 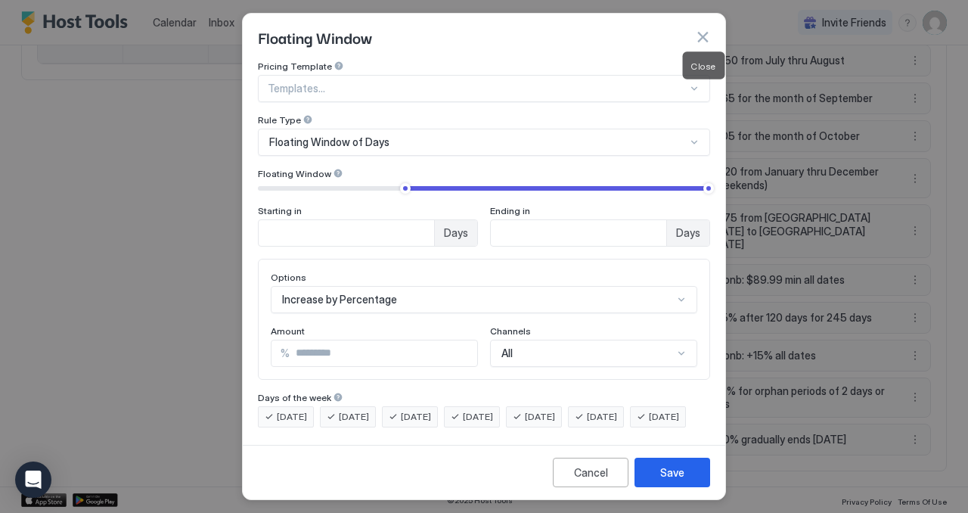 What do you see at coordinates (295, 66) in the screenshot?
I see `span: Pricing Template` at bounding box center [295, 66].